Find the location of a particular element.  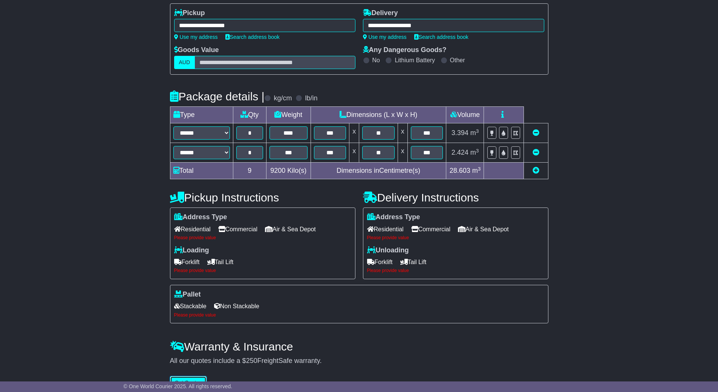

span: 2.424 is located at coordinates (460, 152).